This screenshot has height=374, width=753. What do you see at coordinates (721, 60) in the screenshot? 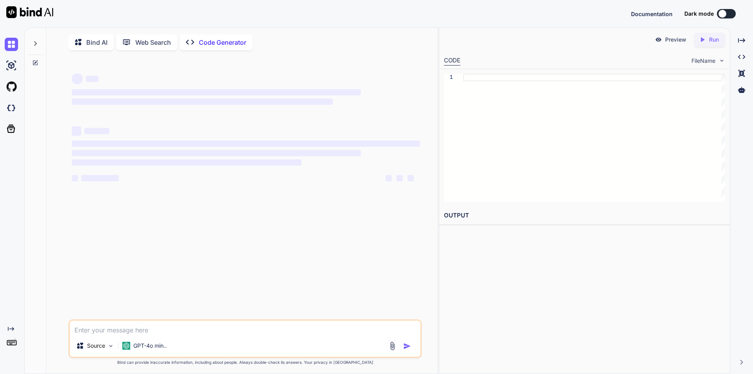
I see `img: chevron down` at bounding box center [721, 60].